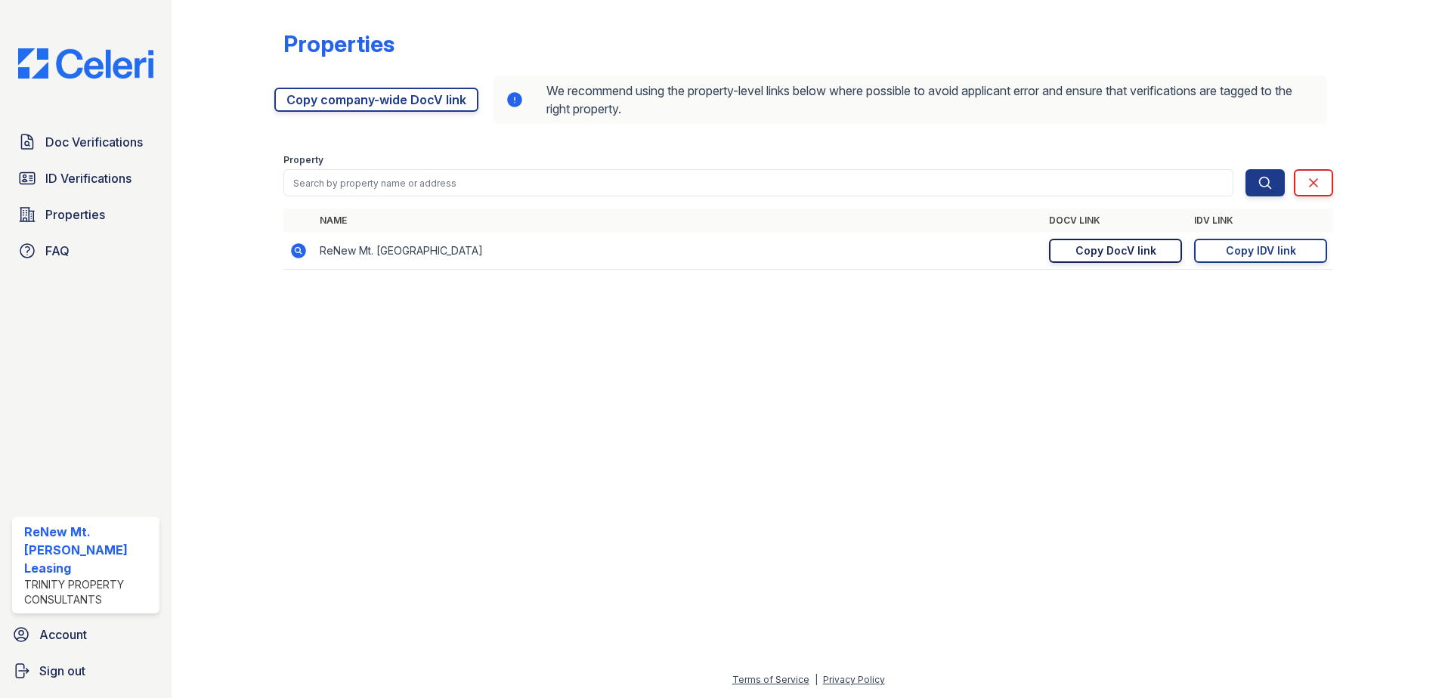  What do you see at coordinates (854, 679) in the screenshot?
I see `a: Privacy Policy` at bounding box center [854, 679].